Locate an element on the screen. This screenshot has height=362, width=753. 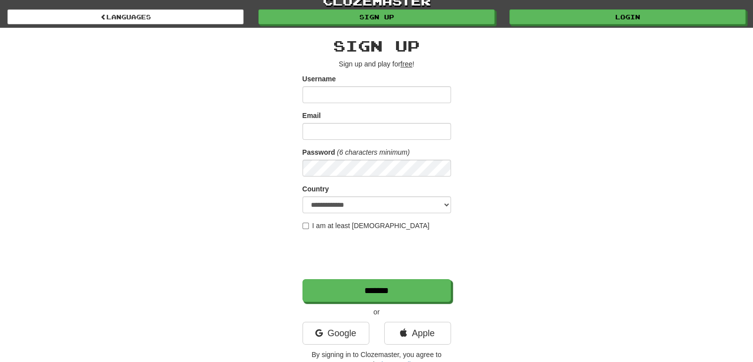
a: Google is located at coordinates (336, 333).